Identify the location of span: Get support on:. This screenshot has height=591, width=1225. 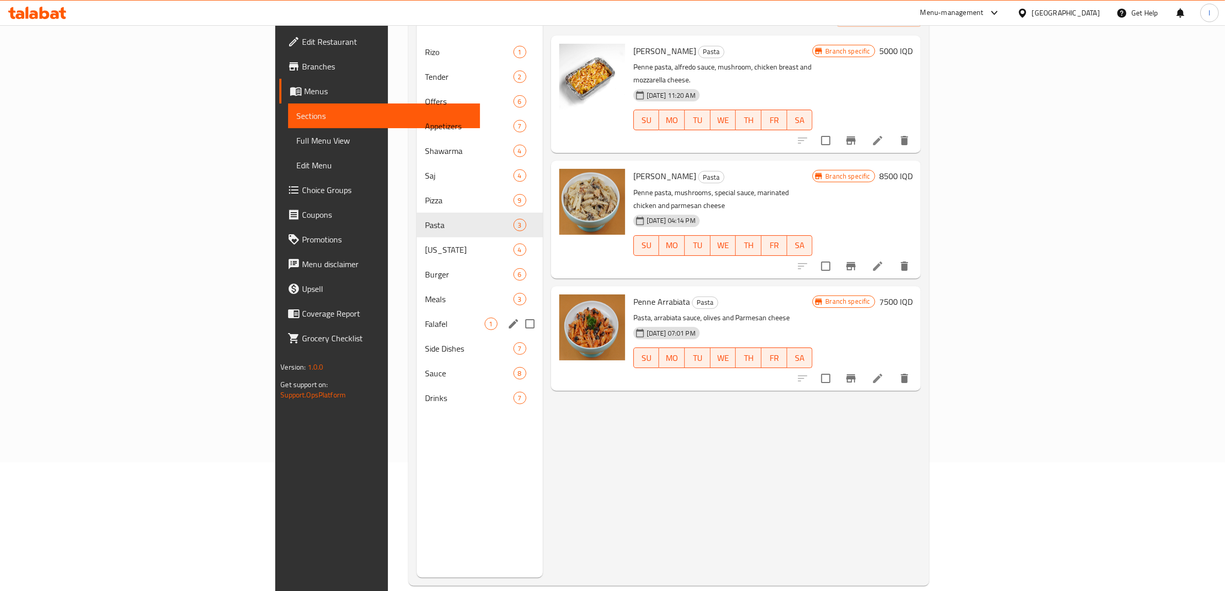
(304, 384).